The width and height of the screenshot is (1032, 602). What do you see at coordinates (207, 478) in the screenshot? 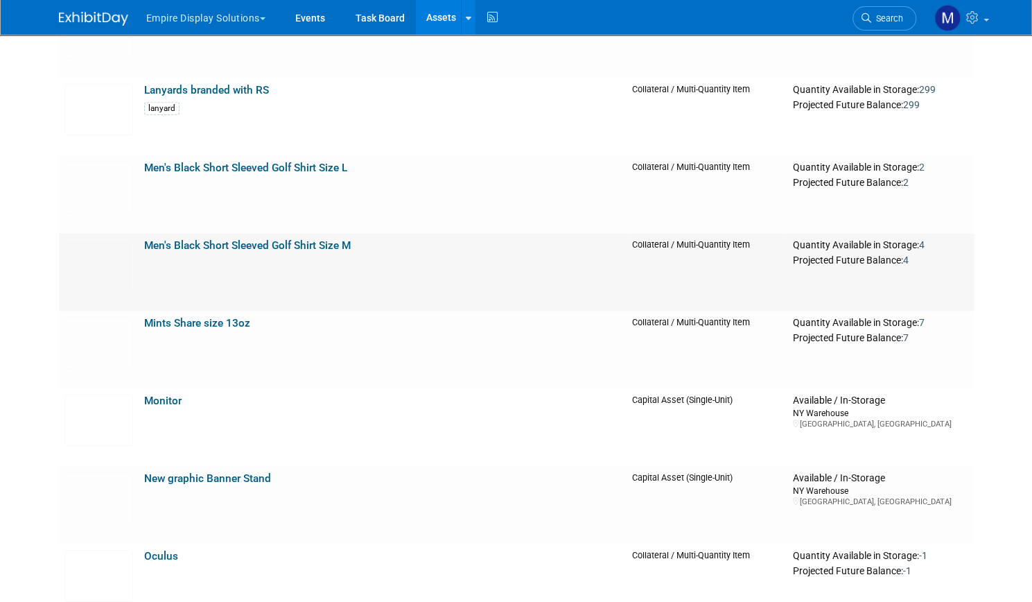
I see `a: New graphic Banner Stand` at bounding box center [207, 478].